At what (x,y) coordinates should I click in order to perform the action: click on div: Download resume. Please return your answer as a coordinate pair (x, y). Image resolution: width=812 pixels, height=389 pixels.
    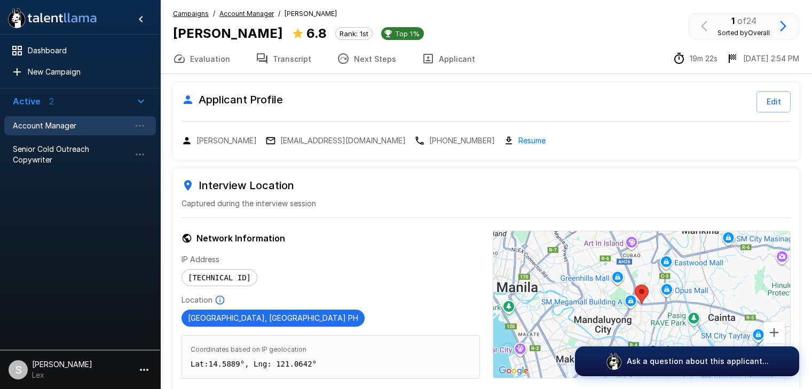
    Looking at the image, I should click on (524, 140).